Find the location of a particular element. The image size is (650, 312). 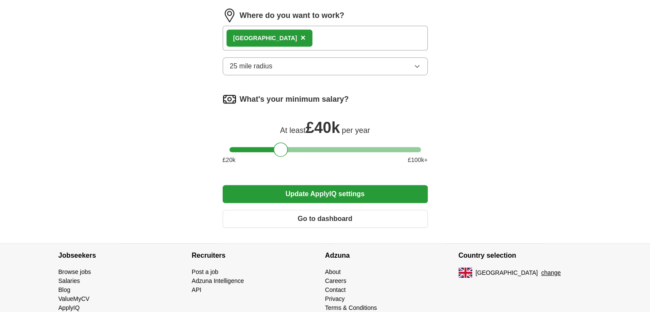

span: per year is located at coordinates (356, 130).